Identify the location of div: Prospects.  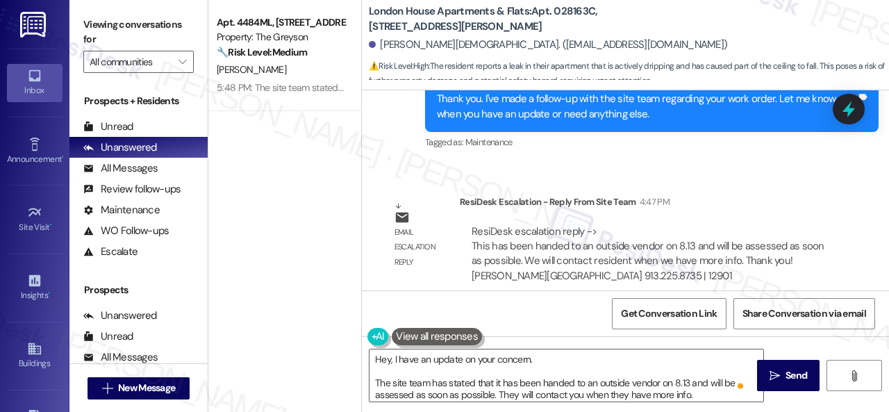
(138, 290).